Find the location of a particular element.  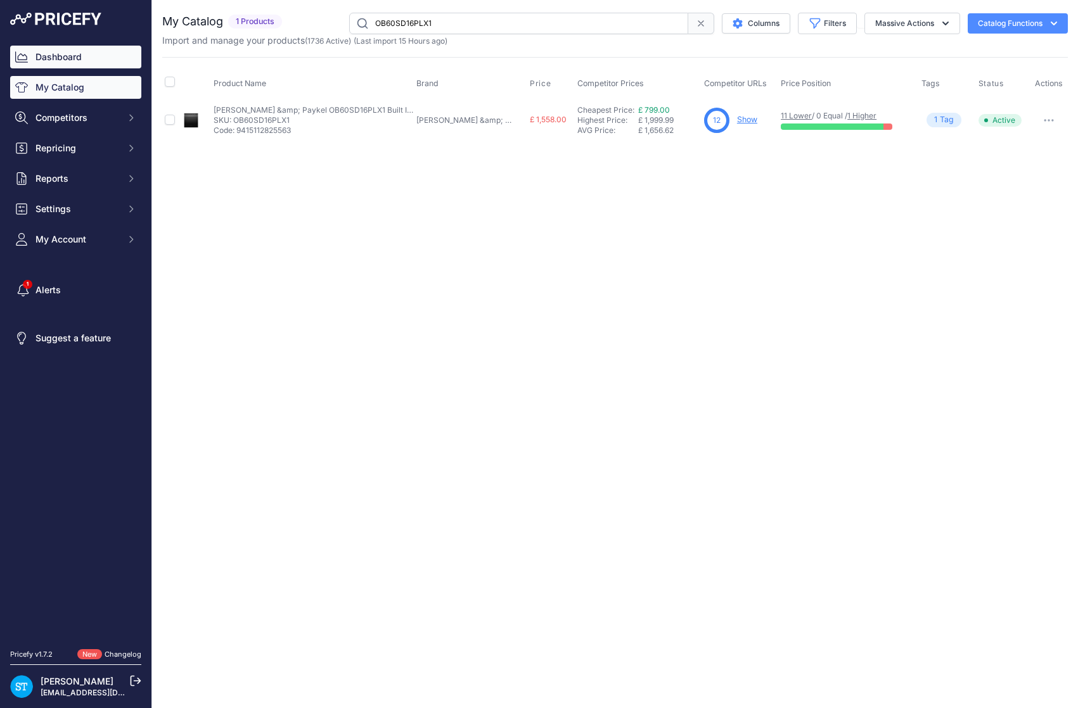

span: My Account is located at coordinates (77, 239).